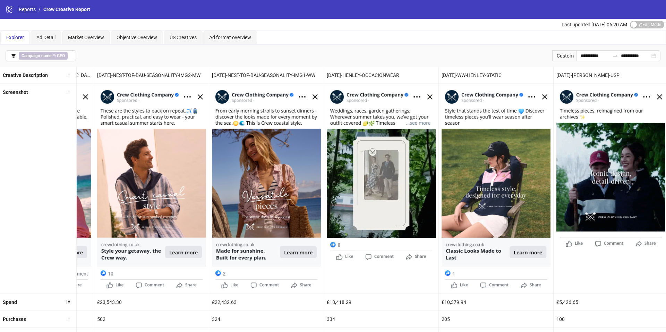 The height and width of the screenshot is (332, 666). Describe the element at coordinates (183, 37) in the screenshot. I see `span: US Creatives` at that location.